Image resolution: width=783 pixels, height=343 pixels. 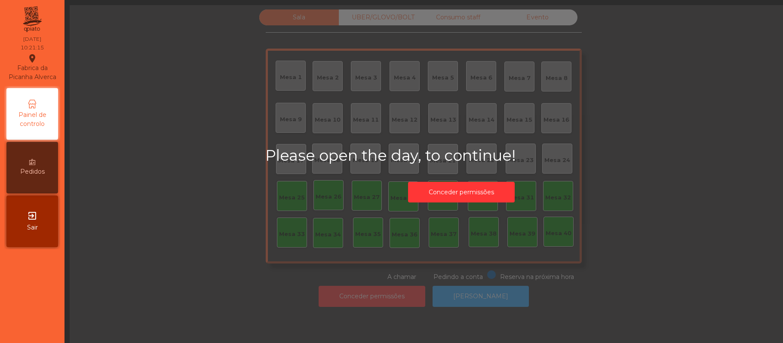 What do you see at coordinates (32, 19) in the screenshot?
I see `img: qpiato` at bounding box center [32, 19].